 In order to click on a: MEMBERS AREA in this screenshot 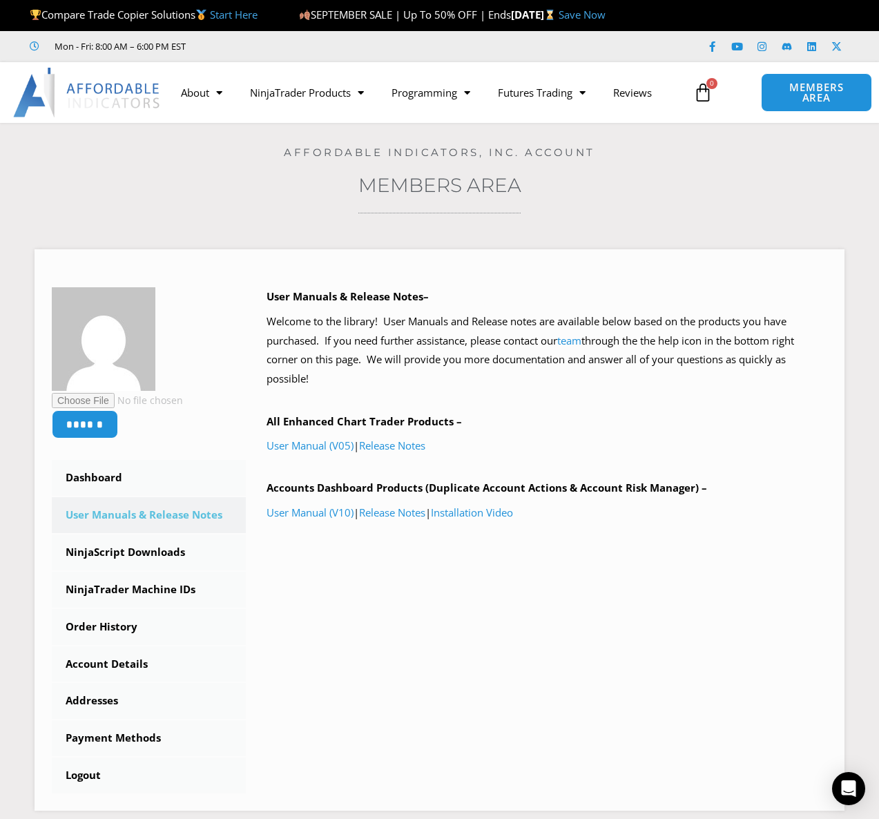, I will do `click(816, 93)`.